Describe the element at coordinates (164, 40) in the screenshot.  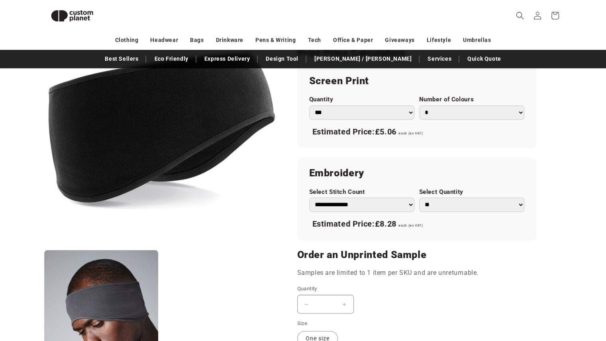
I see `a: Headwear` at that location.